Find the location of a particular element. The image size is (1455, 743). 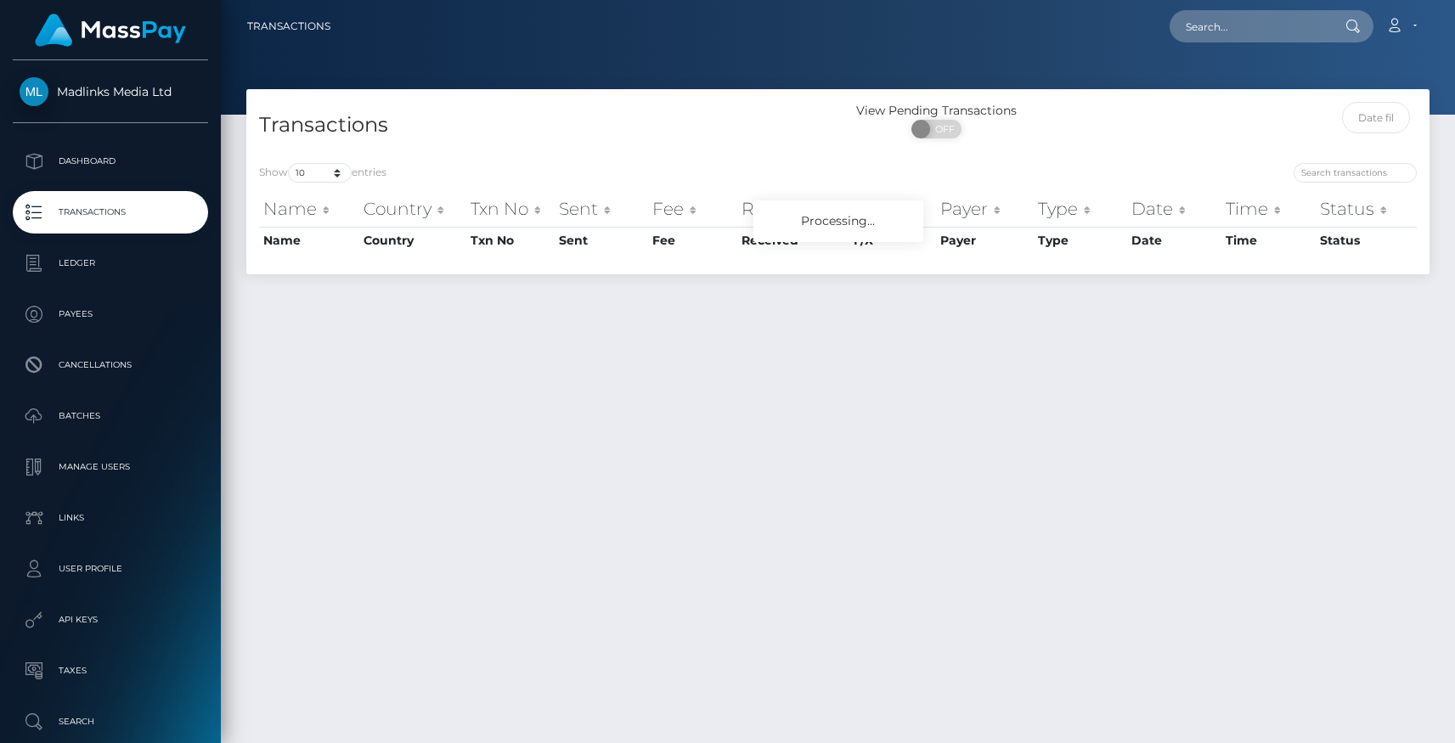

p: API Keys is located at coordinates (110, 620).